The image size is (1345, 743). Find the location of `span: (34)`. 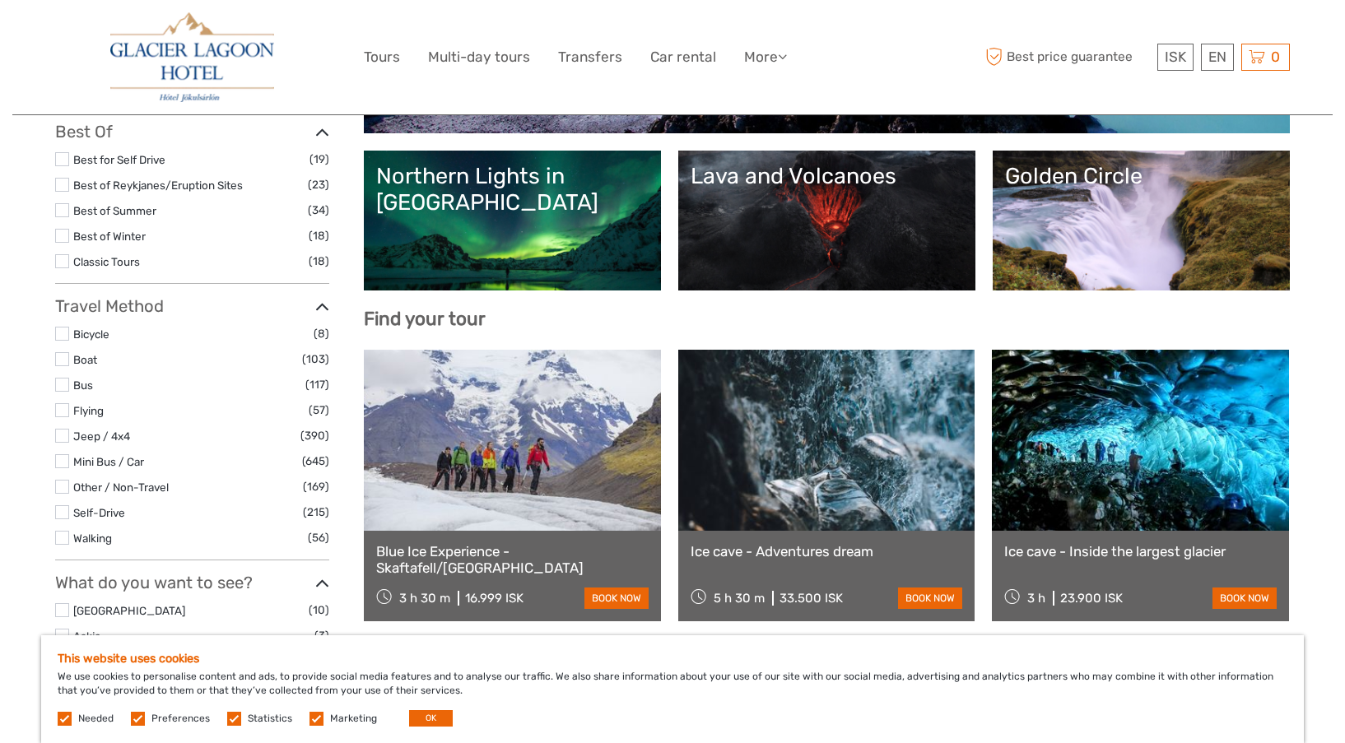

span: (34) is located at coordinates (318, 210).